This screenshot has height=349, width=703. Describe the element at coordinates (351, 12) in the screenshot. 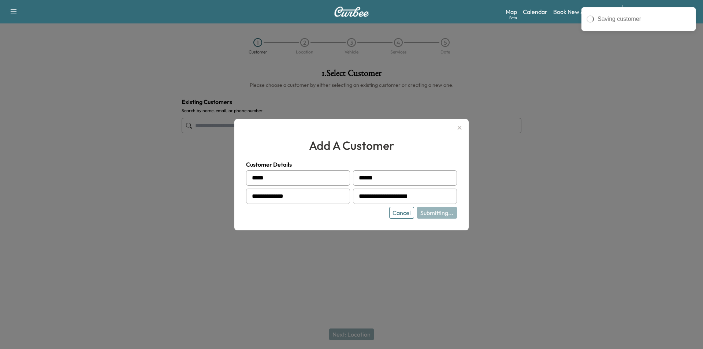

I see `img: Curbee Logo` at that location.